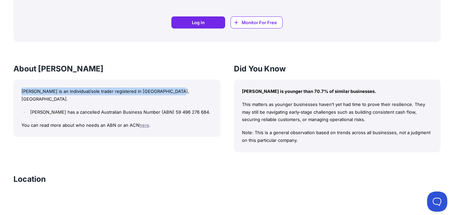  I want to click on a: Monitor For Free, so click(256, 22).